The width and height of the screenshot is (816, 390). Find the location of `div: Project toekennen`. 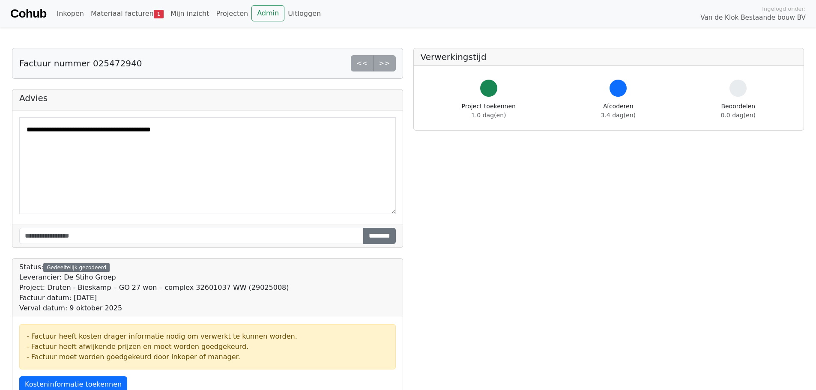

div: Project toekennen is located at coordinates (489, 111).